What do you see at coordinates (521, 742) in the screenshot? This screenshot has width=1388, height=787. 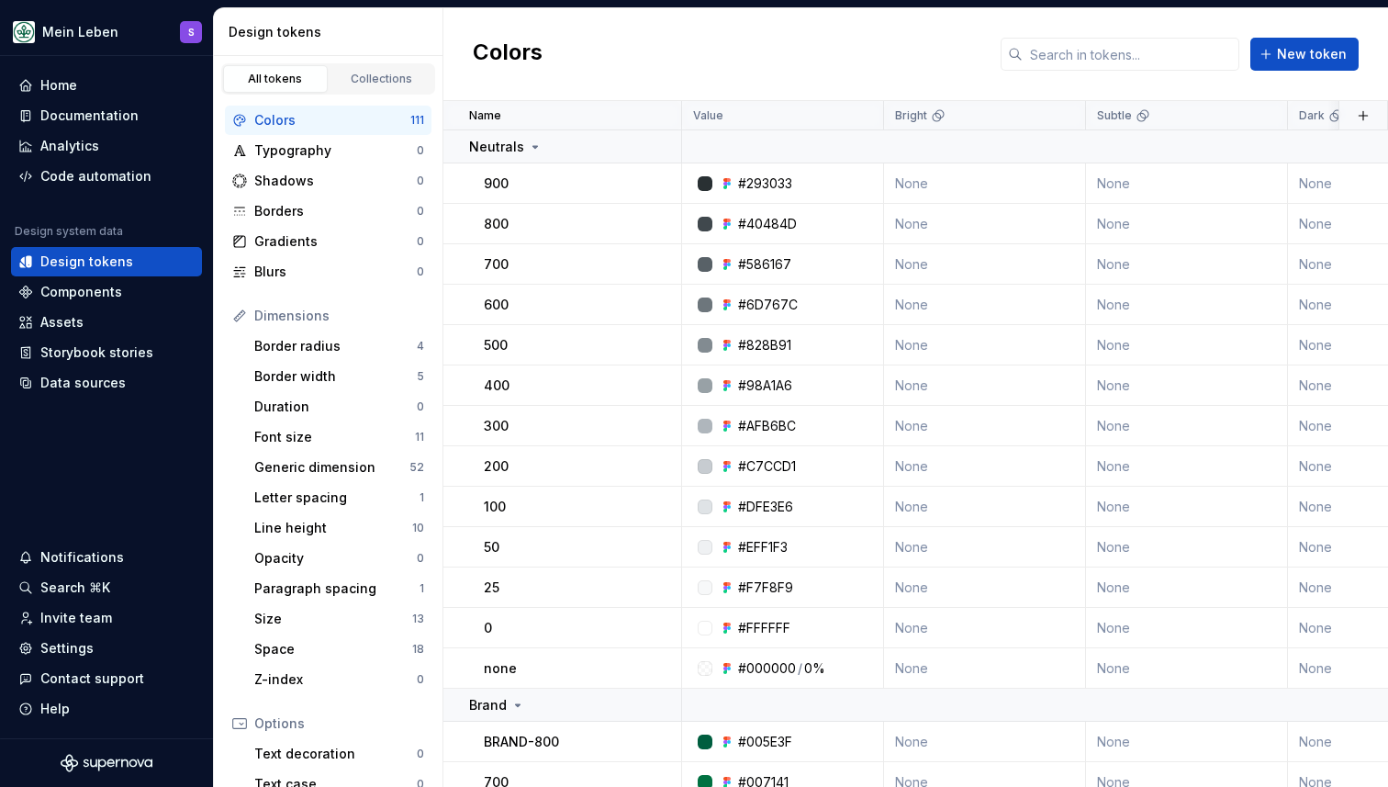 I see `p: BRAND-800` at bounding box center [521, 742].